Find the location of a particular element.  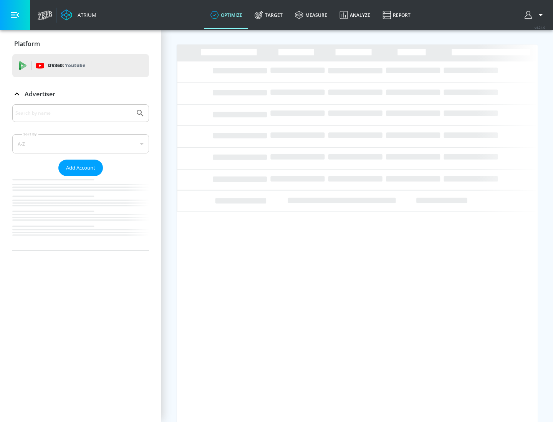

div: A-Z is located at coordinates (81, 144).